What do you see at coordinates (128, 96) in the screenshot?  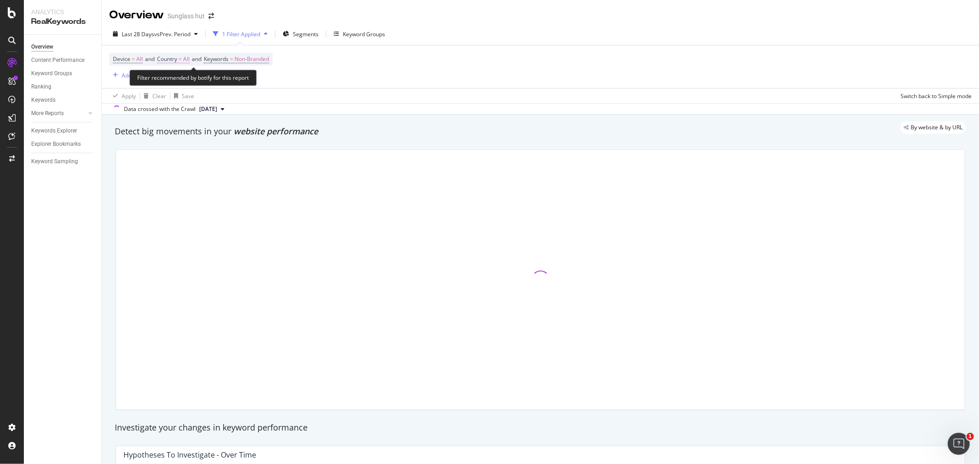 I see `div: Apply` at bounding box center [128, 96].